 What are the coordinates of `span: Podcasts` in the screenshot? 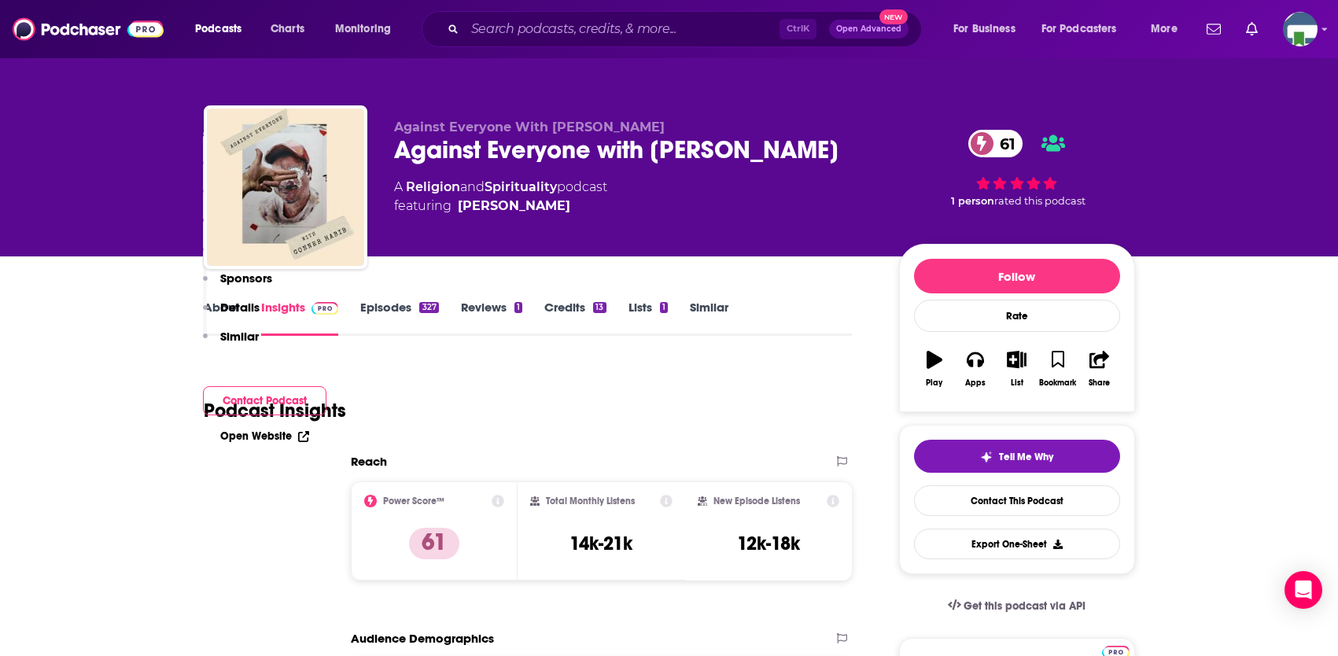 It's located at (218, 29).